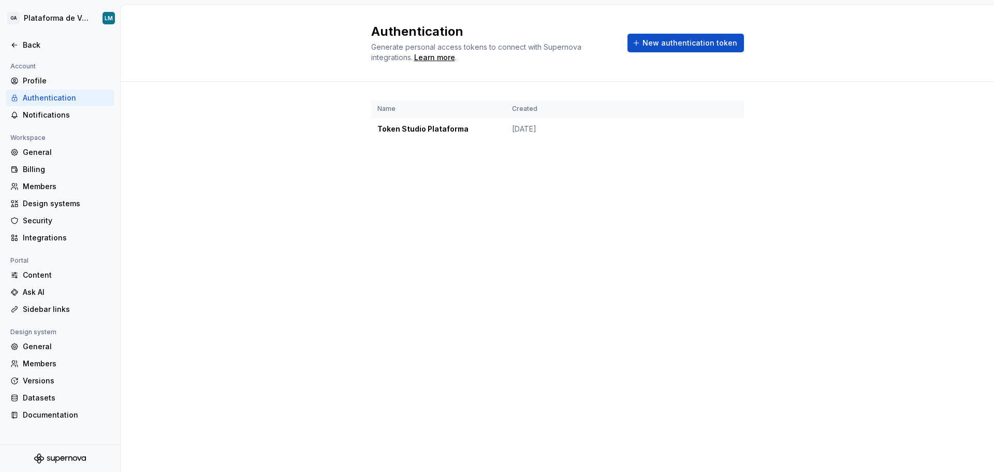  What do you see at coordinates (60, 169) in the screenshot?
I see `a: Billing` at bounding box center [60, 169].